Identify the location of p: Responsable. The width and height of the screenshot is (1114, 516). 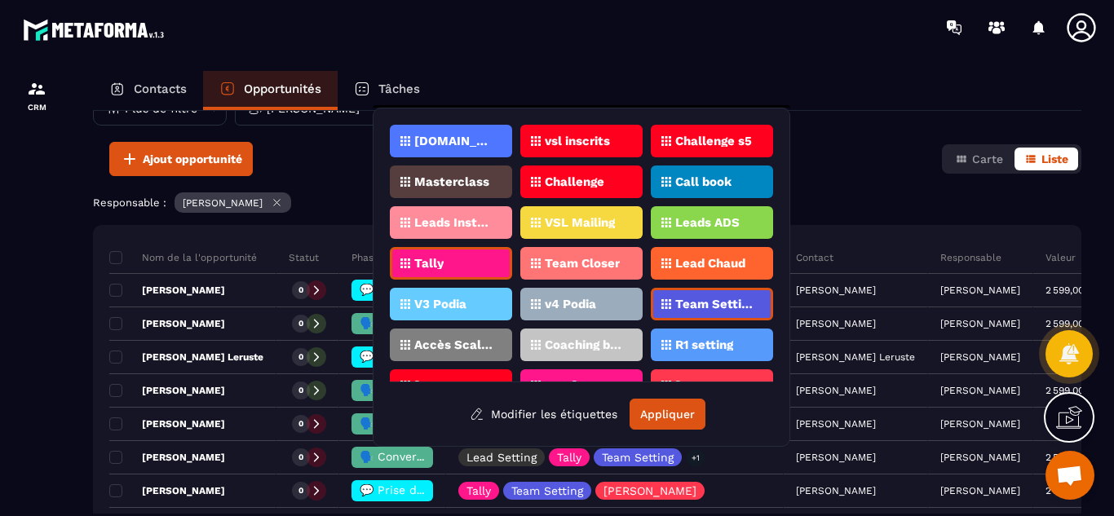
(970, 258).